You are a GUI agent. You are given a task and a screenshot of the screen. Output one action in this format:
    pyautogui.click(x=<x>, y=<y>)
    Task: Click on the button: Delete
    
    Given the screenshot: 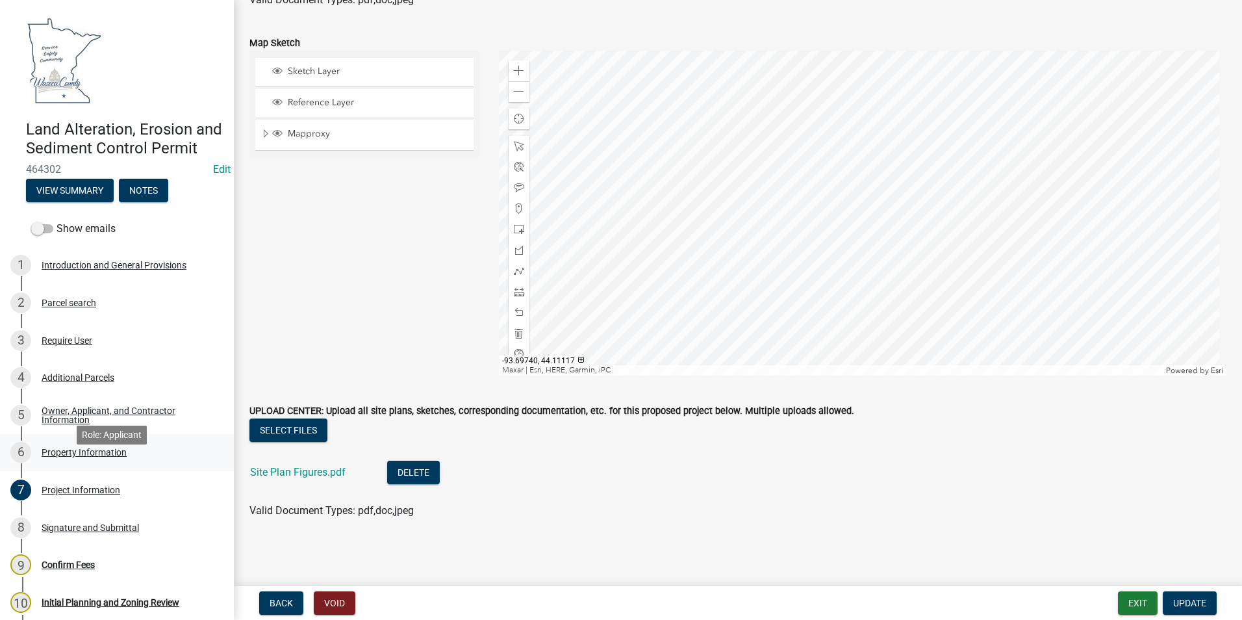 What is the action you would take?
    pyautogui.click(x=413, y=472)
    